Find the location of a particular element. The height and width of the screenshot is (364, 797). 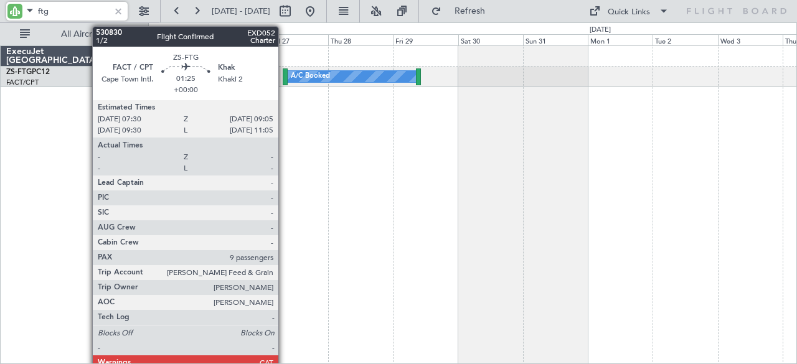

div: Wed 3 is located at coordinates (751, 40).